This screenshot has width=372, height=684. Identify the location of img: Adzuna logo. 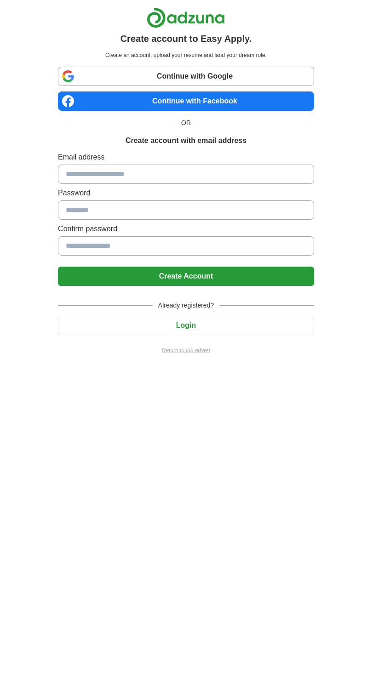
(186, 17).